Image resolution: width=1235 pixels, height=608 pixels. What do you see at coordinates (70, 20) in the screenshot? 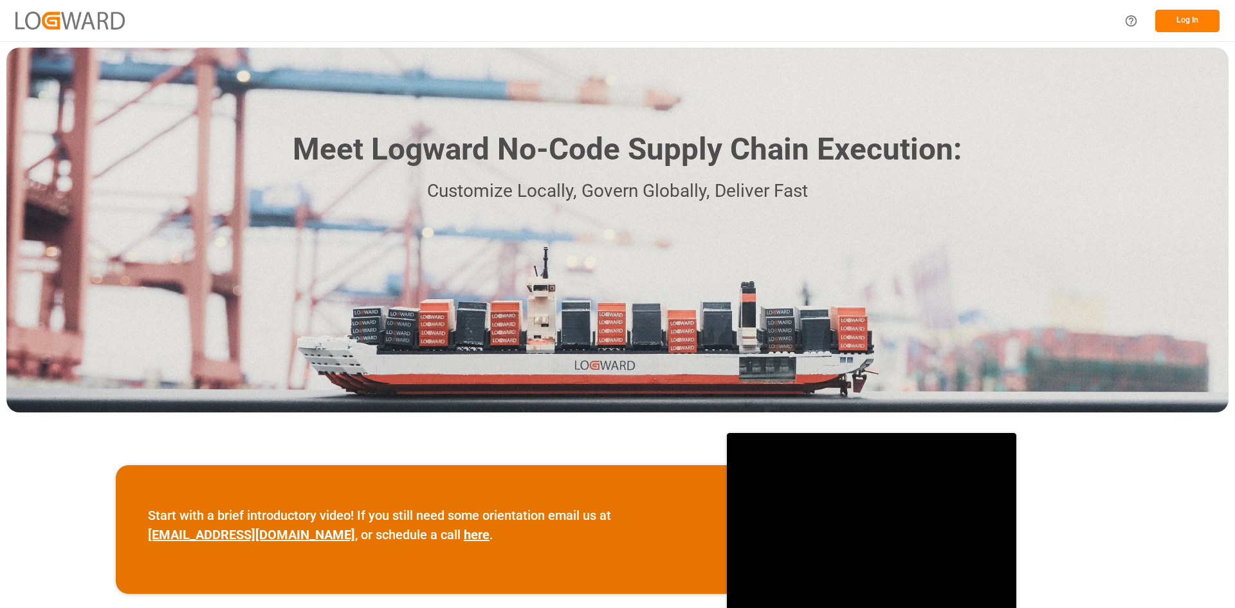
I see `img: Logward_new_orange.png` at bounding box center [70, 20].